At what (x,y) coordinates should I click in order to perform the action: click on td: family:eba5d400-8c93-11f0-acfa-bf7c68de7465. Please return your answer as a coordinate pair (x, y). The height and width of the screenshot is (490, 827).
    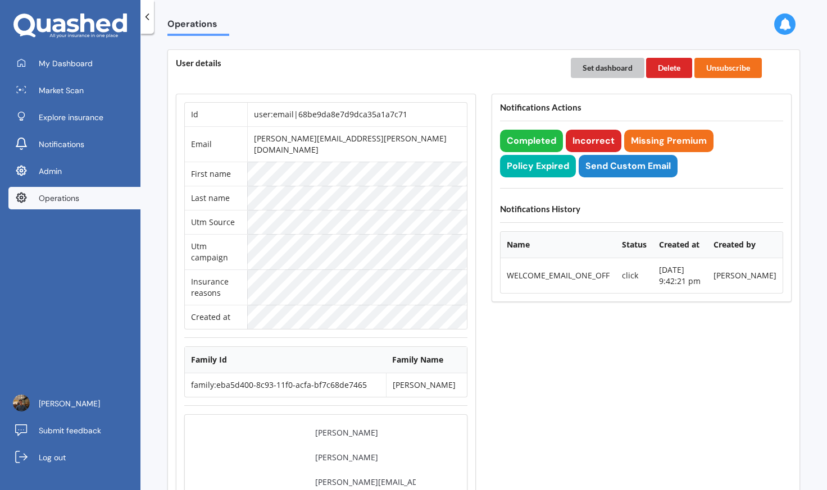
    Looking at the image, I should click on (285, 385).